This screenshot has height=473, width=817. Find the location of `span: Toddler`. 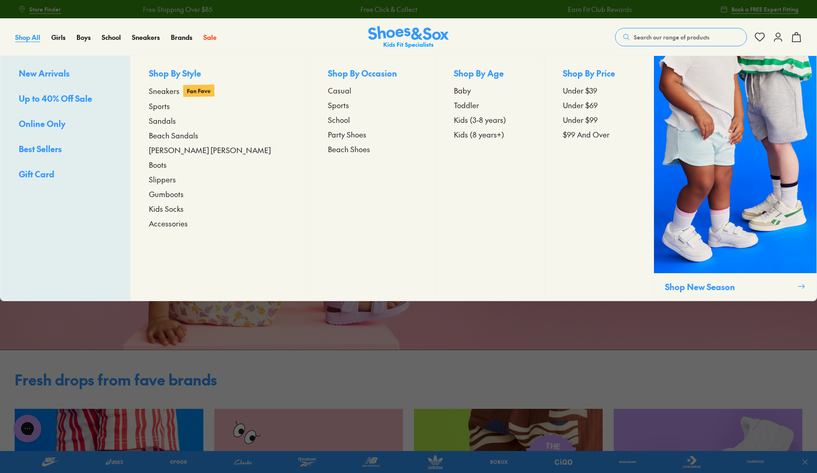

span: Toddler is located at coordinates (466, 105).